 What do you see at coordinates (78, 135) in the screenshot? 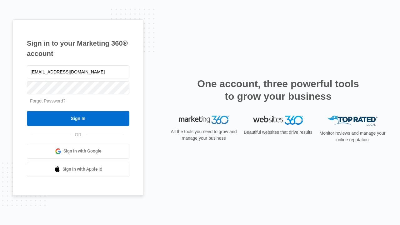
I see `span: OR` at bounding box center [78, 135].